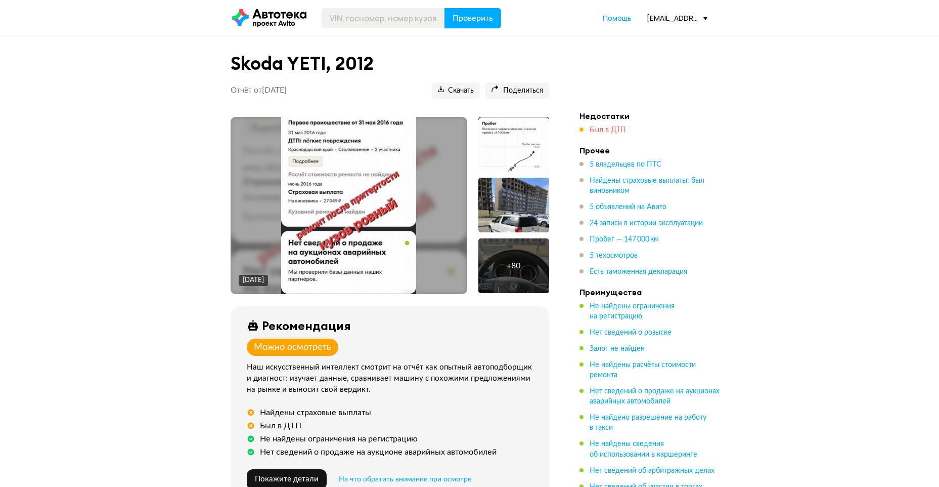  What do you see at coordinates (349, 205) in the screenshot?
I see `a: Main car` at bounding box center [349, 205].